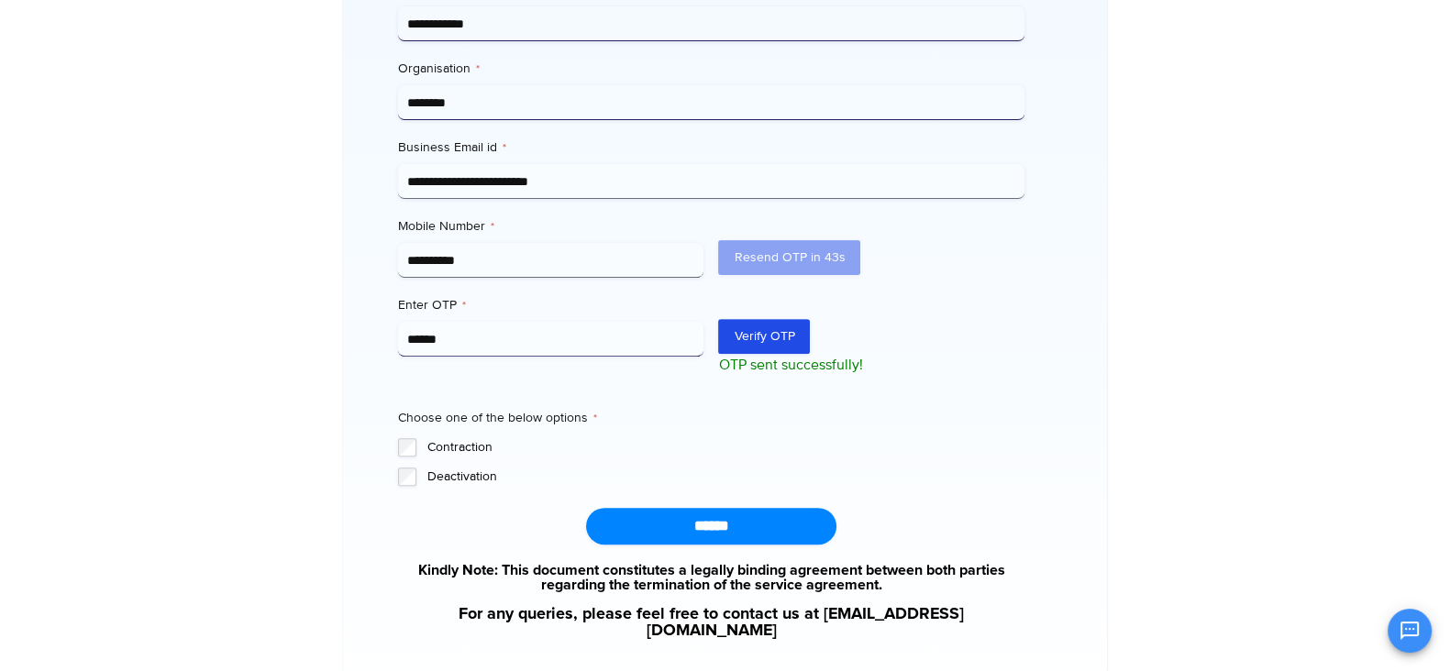  I want to click on label: Contraction, so click(726, 448).